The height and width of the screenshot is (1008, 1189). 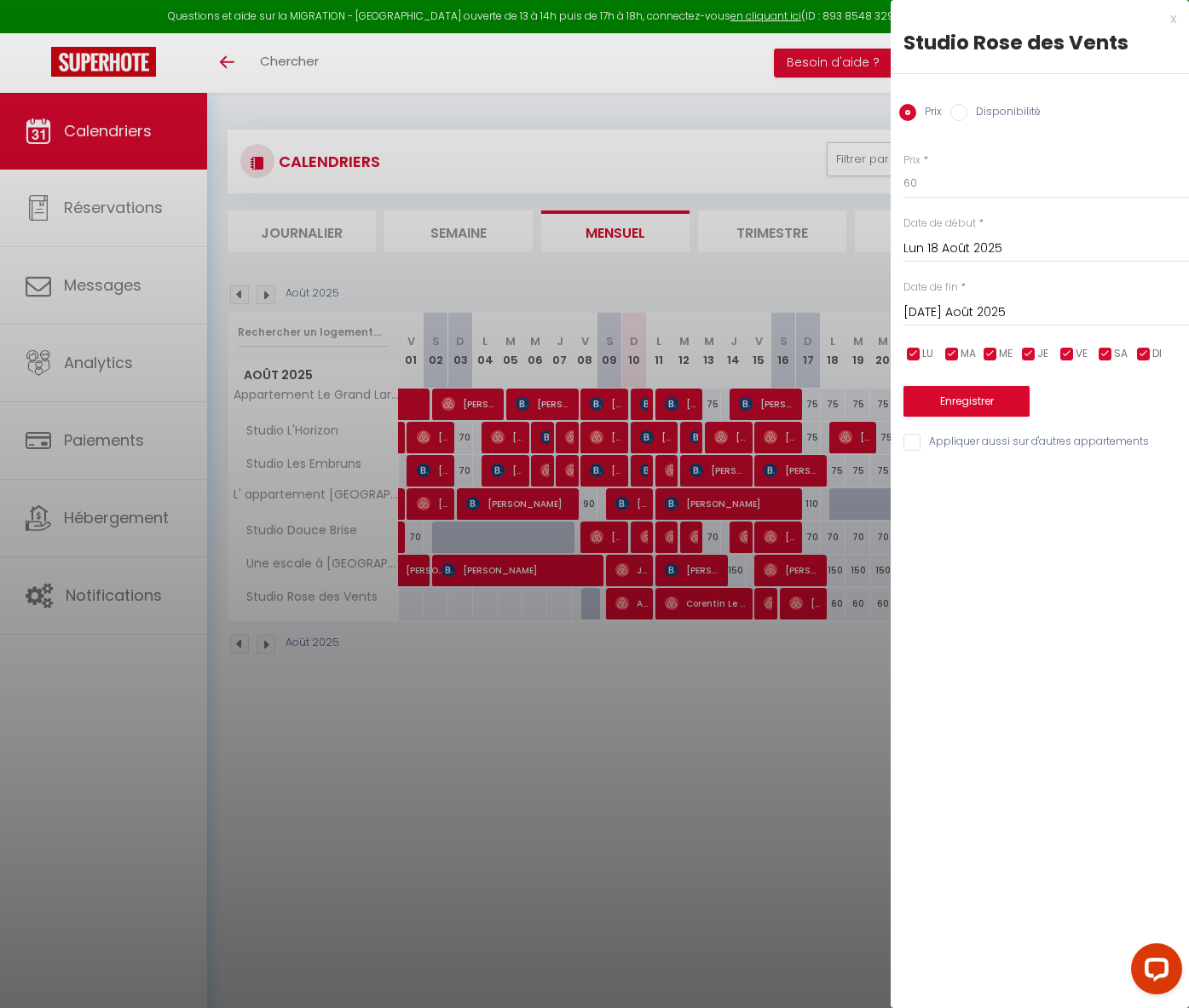 I want to click on div: x, so click(x=1033, y=19).